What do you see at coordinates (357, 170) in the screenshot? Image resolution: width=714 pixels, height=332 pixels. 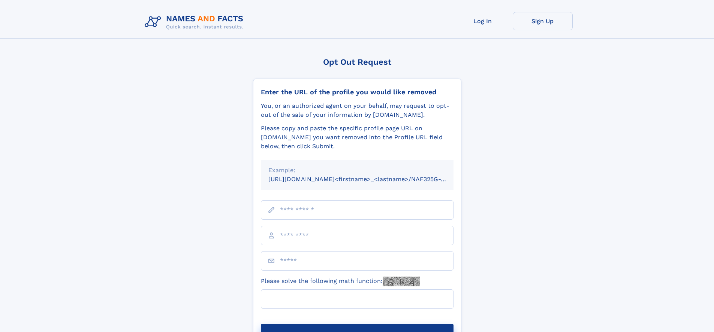 I see `div: Example:` at bounding box center [357, 170].